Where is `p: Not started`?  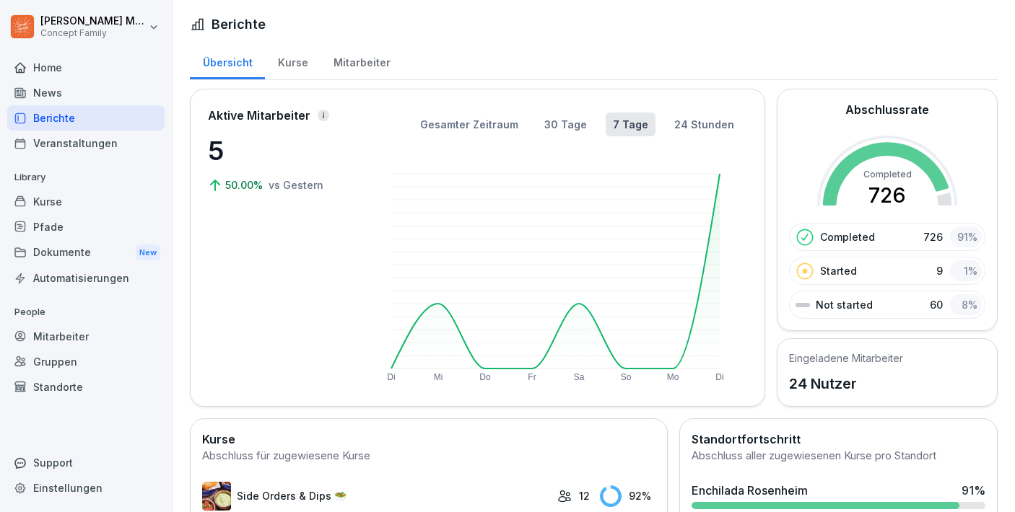 p: Not started is located at coordinates (844, 305).